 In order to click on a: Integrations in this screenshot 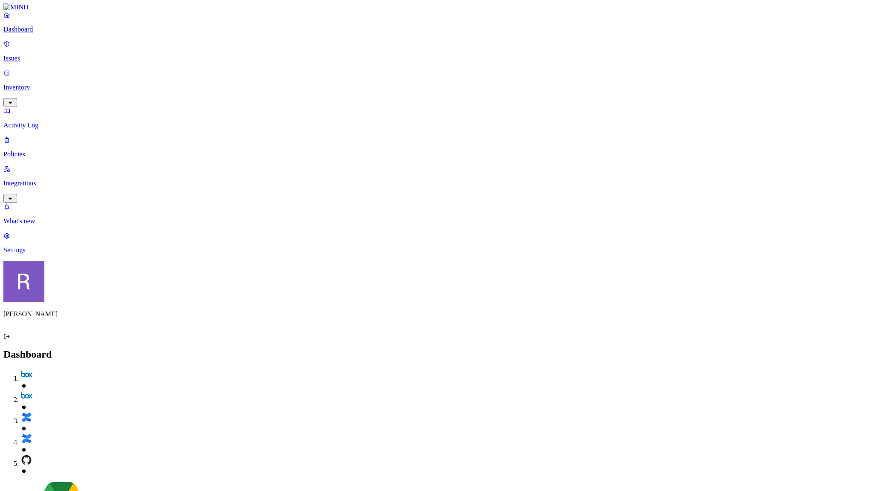, I will do `click(439, 183)`.